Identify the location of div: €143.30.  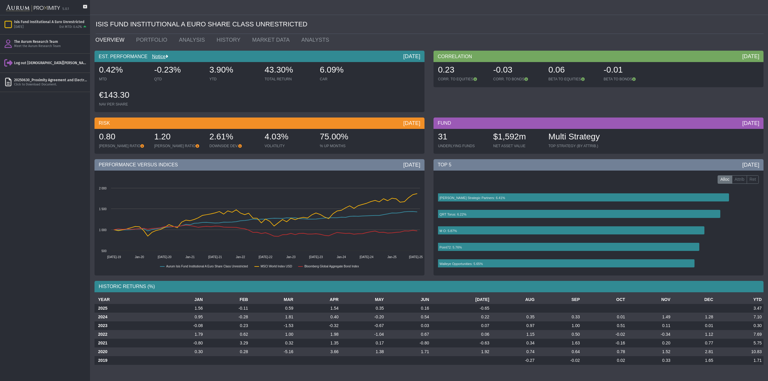
(124, 96).